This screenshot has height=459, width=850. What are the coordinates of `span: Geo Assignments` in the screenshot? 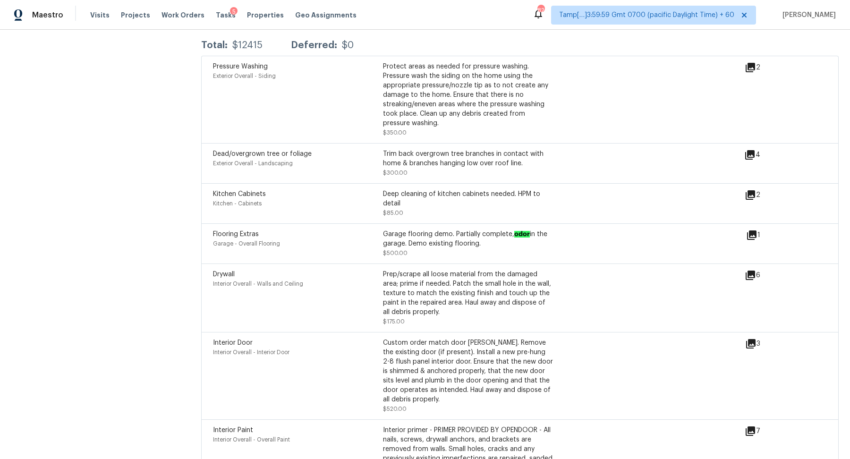 It's located at (326, 15).